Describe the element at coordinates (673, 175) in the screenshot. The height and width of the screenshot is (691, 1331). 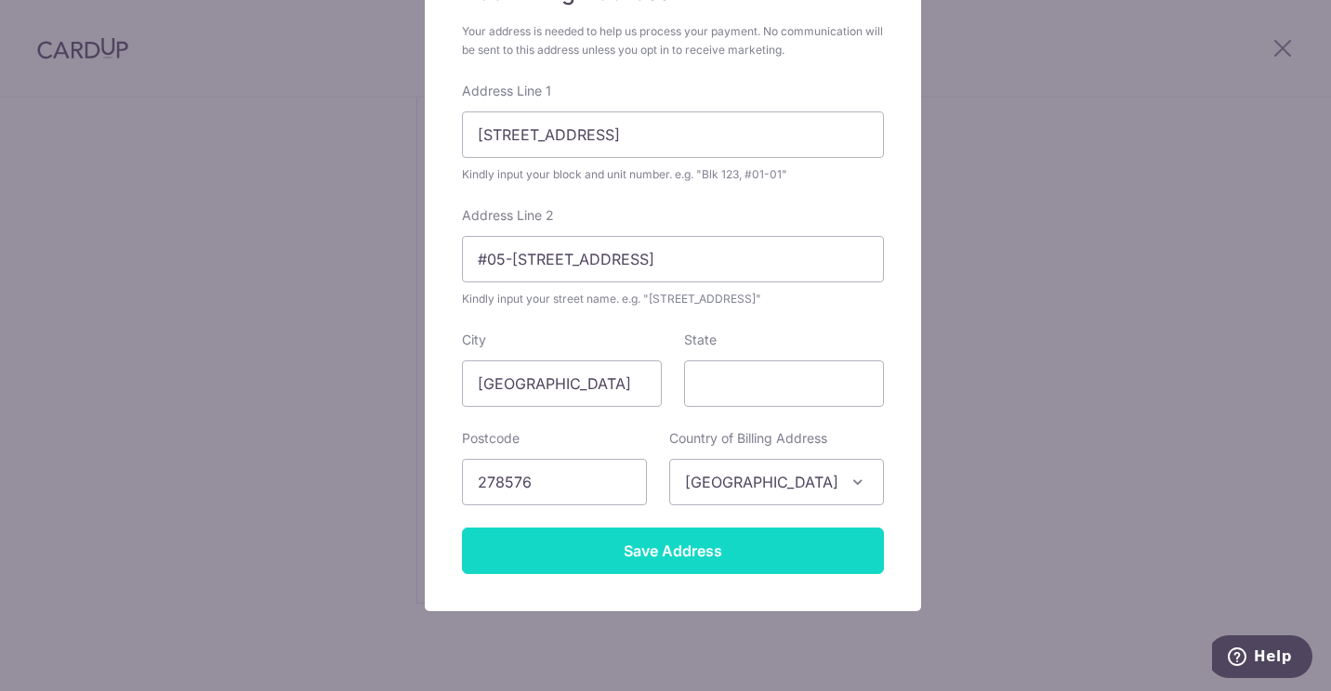
I see `div: Kindly input your block and unit number. e.g. "Blk 123, #01-01"` at that location.